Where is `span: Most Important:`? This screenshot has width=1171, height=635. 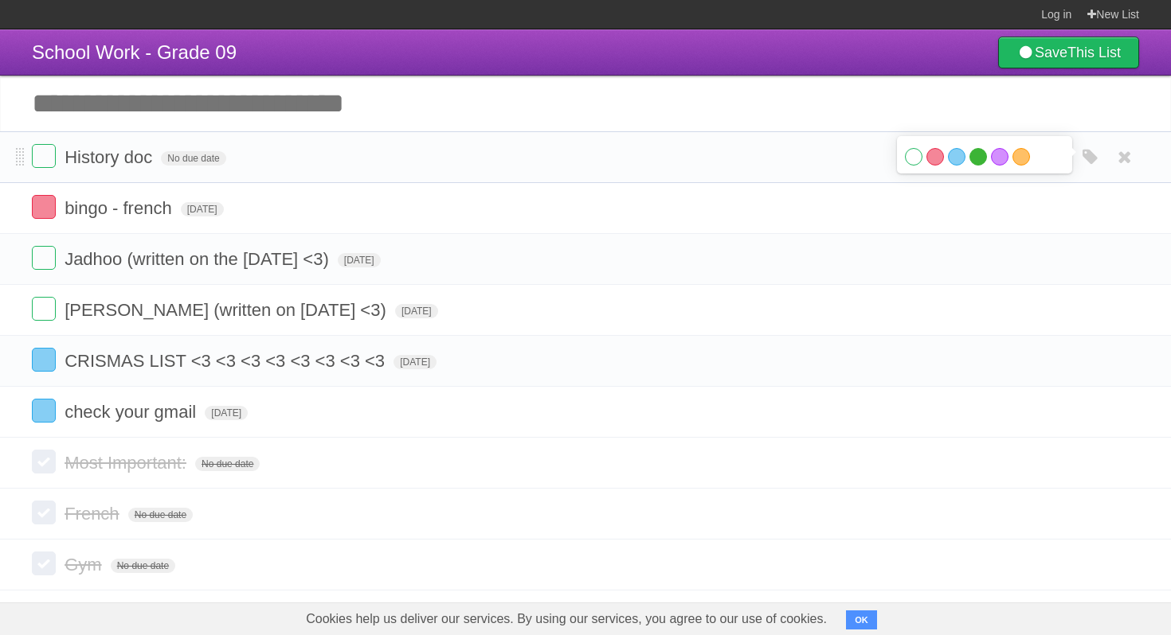
span: Most Important: is located at coordinates (127, 463).